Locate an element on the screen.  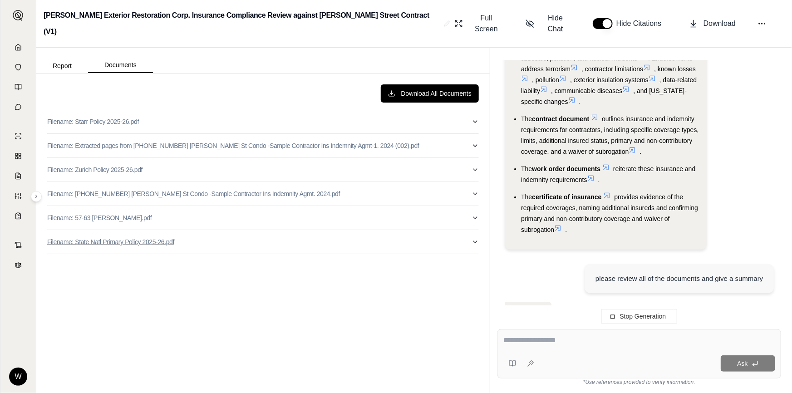
a: Single Policy is located at coordinates (18, 136).